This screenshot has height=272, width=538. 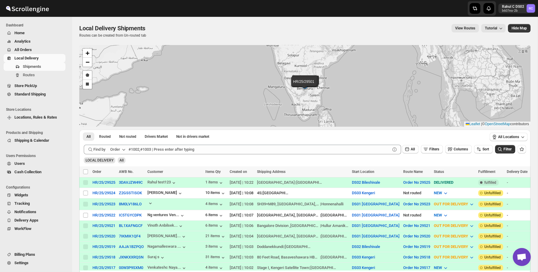 What do you see at coordinates (458, 149) in the screenshot?
I see `button: Columns` at bounding box center [458, 149].